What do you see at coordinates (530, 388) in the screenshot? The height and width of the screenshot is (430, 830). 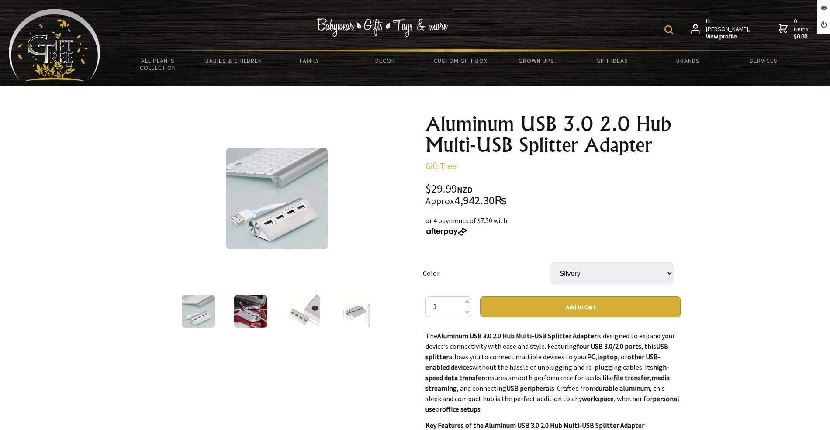 I see `strong: USB peripherals` at bounding box center [530, 388].